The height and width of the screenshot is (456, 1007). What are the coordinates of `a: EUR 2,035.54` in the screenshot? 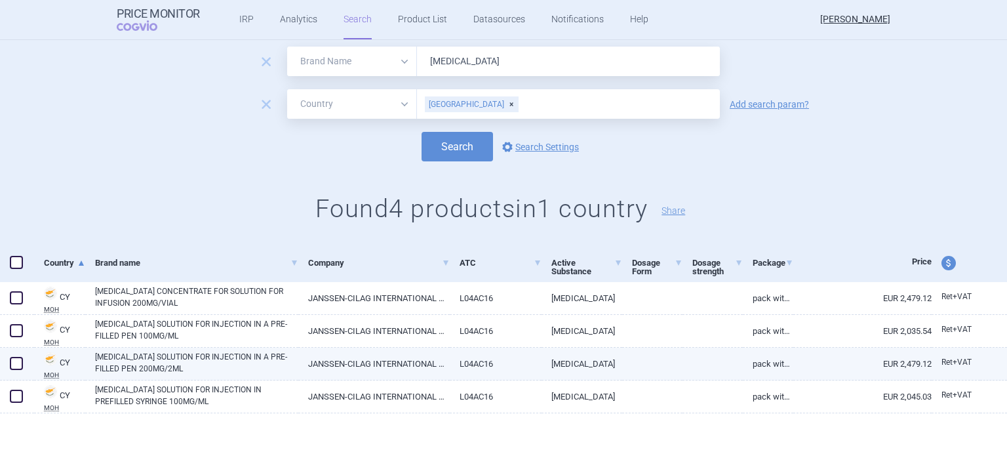 It's located at (862, 330).